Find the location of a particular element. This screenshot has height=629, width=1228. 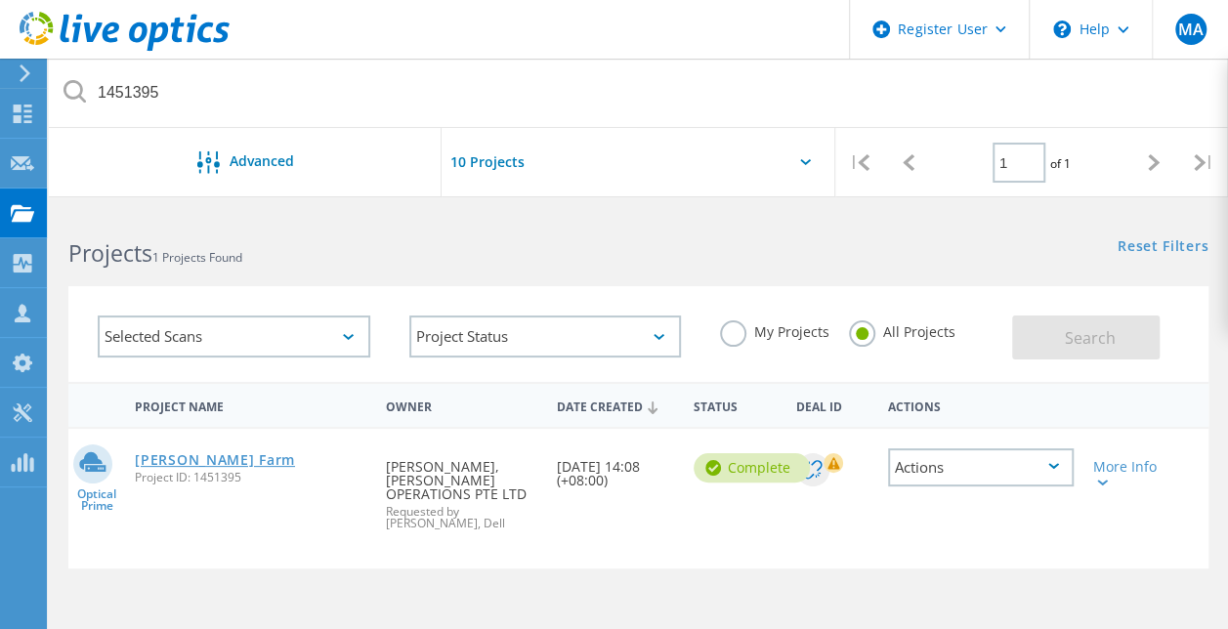

div: Date Created is located at coordinates (615, 405).